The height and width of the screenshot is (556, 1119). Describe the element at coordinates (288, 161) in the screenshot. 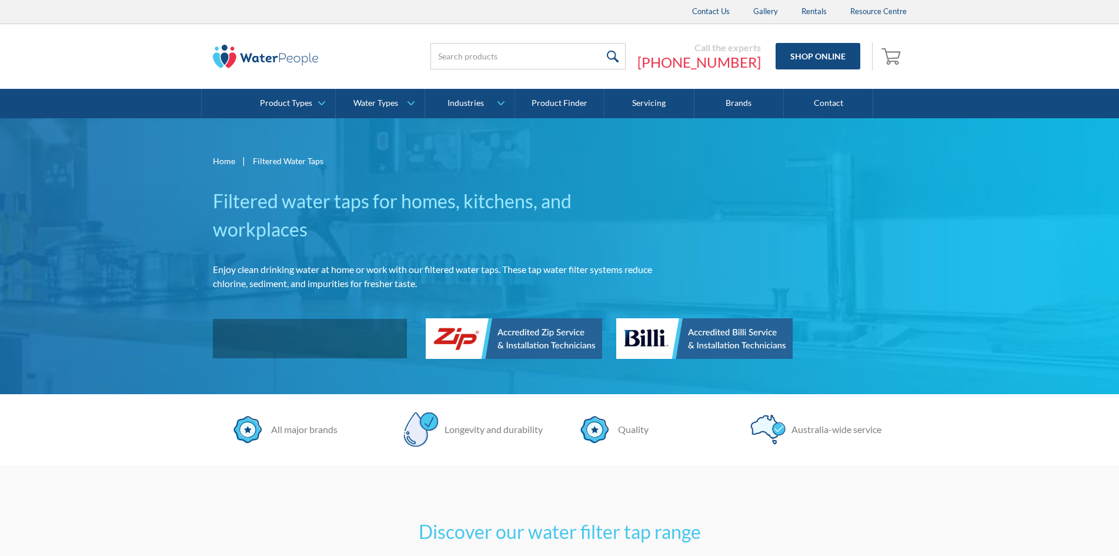

I see `div: Filtered Water Taps` at that location.